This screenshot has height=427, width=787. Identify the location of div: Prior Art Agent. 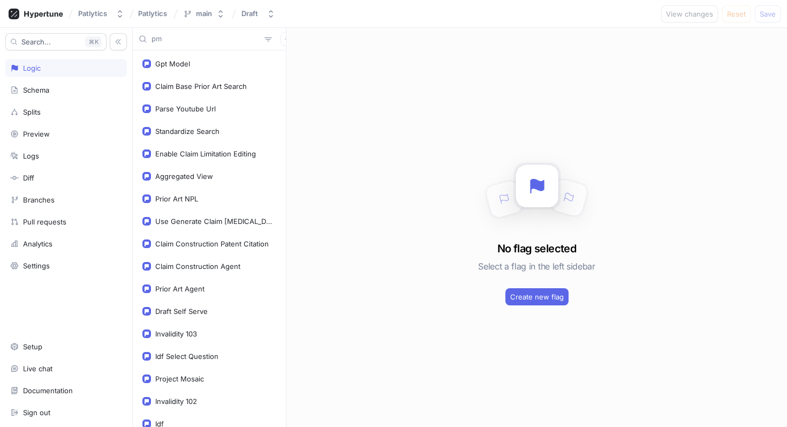
(180, 288).